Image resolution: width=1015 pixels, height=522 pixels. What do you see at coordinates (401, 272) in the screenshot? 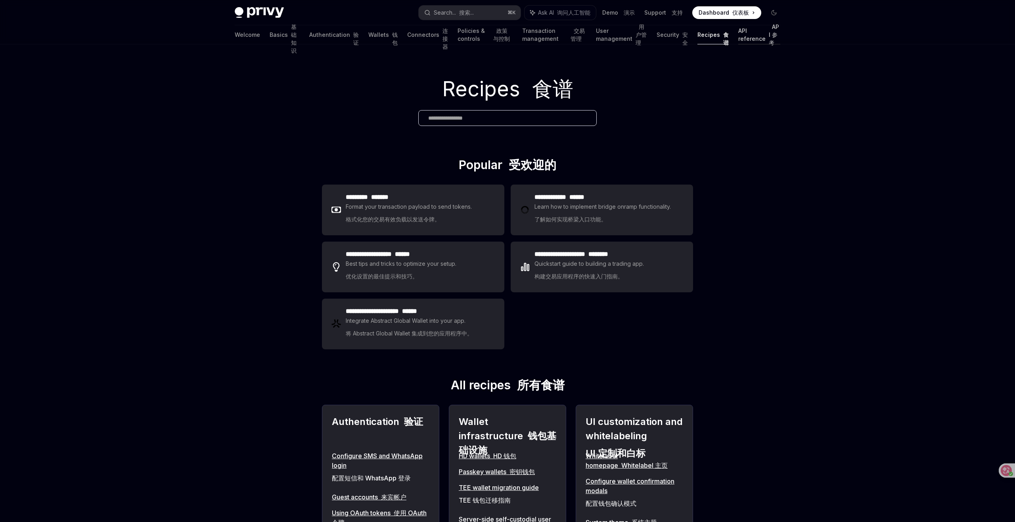
I see `div: Best tips and tricks to optimize your setup.` at bounding box center [401, 272].